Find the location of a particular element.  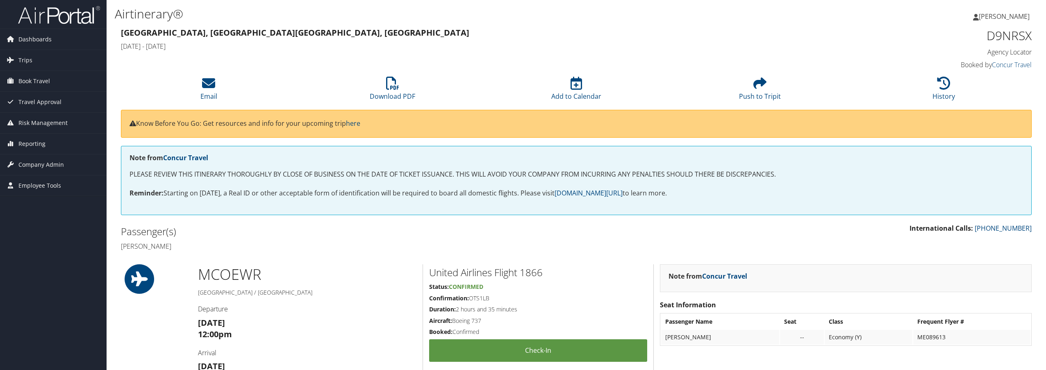

a: here is located at coordinates (353, 123).